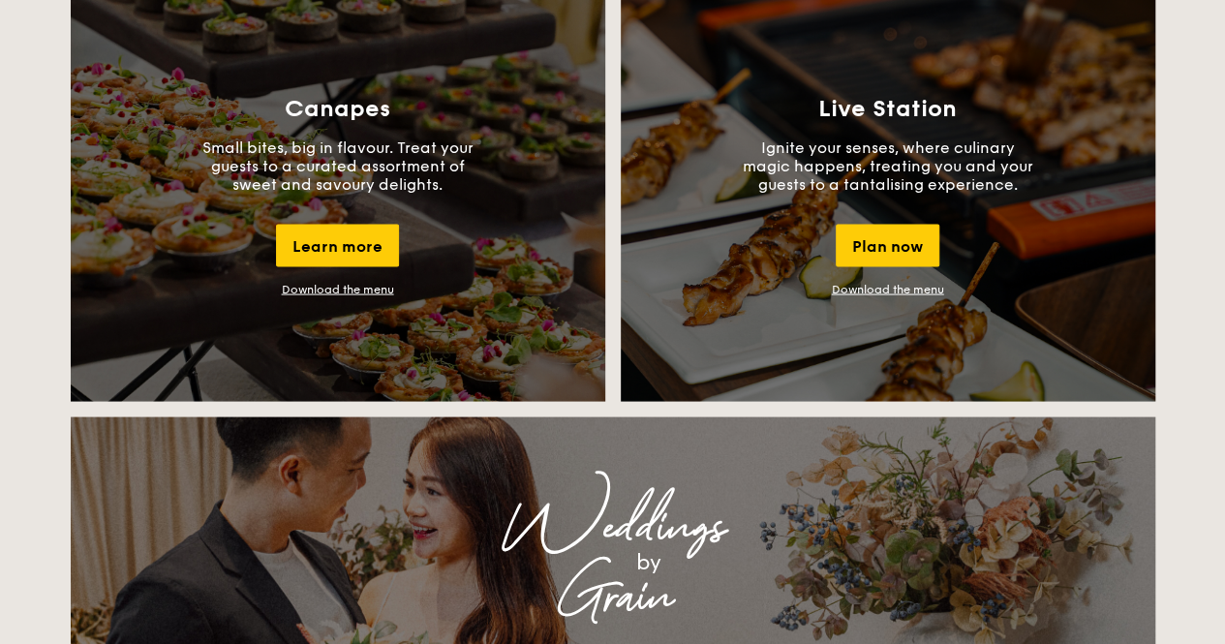  Describe the element at coordinates (888, 165) in the screenshot. I see `p: Ignite your senses, where culinary magic happens, treating you and your guests to a tantalising e...` at that location.